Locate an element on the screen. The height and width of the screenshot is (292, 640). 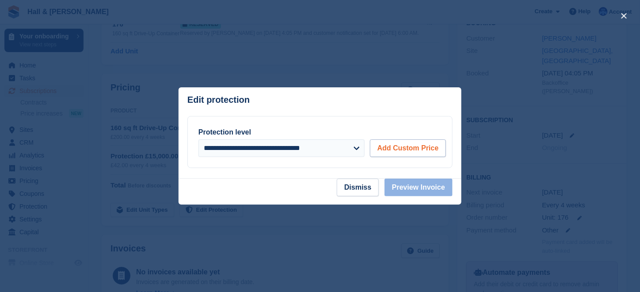
button: Preview Invoice is located at coordinates (418, 188).